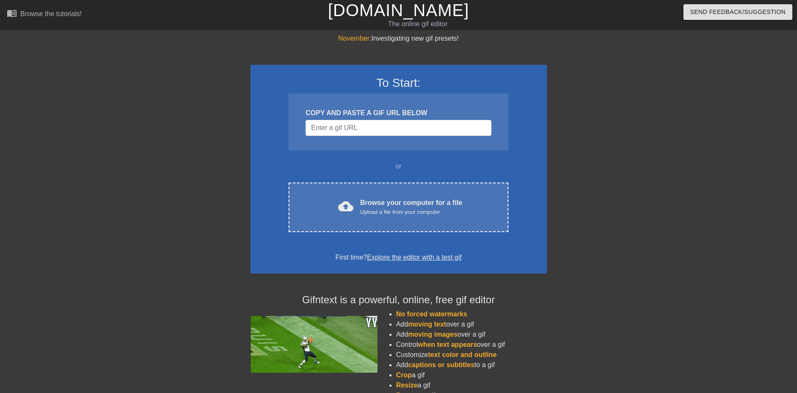 Image resolution: width=797 pixels, height=393 pixels. What do you see at coordinates (441, 365) in the screenshot?
I see `span: captions or subtitles` at bounding box center [441, 365].